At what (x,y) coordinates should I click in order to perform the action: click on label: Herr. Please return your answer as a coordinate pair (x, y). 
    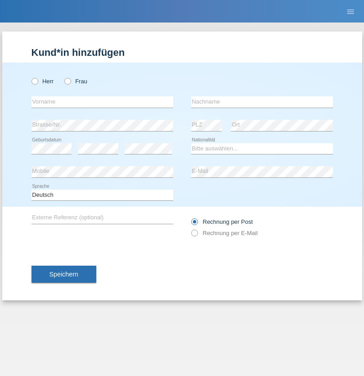
    Looking at the image, I should click on (43, 81).